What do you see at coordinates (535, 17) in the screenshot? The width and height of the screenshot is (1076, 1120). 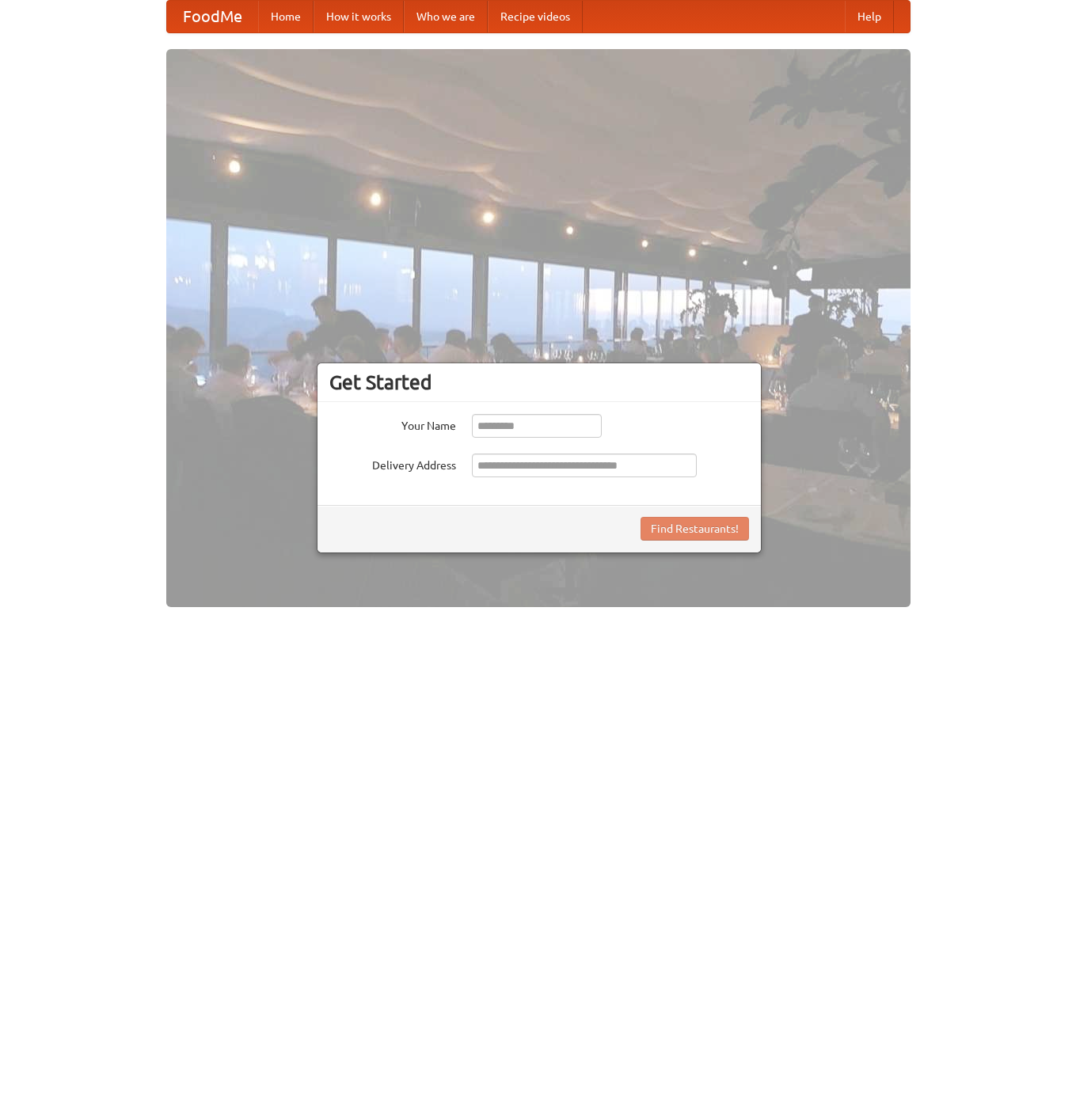 I see `a: Recipe videos` at bounding box center [535, 17].